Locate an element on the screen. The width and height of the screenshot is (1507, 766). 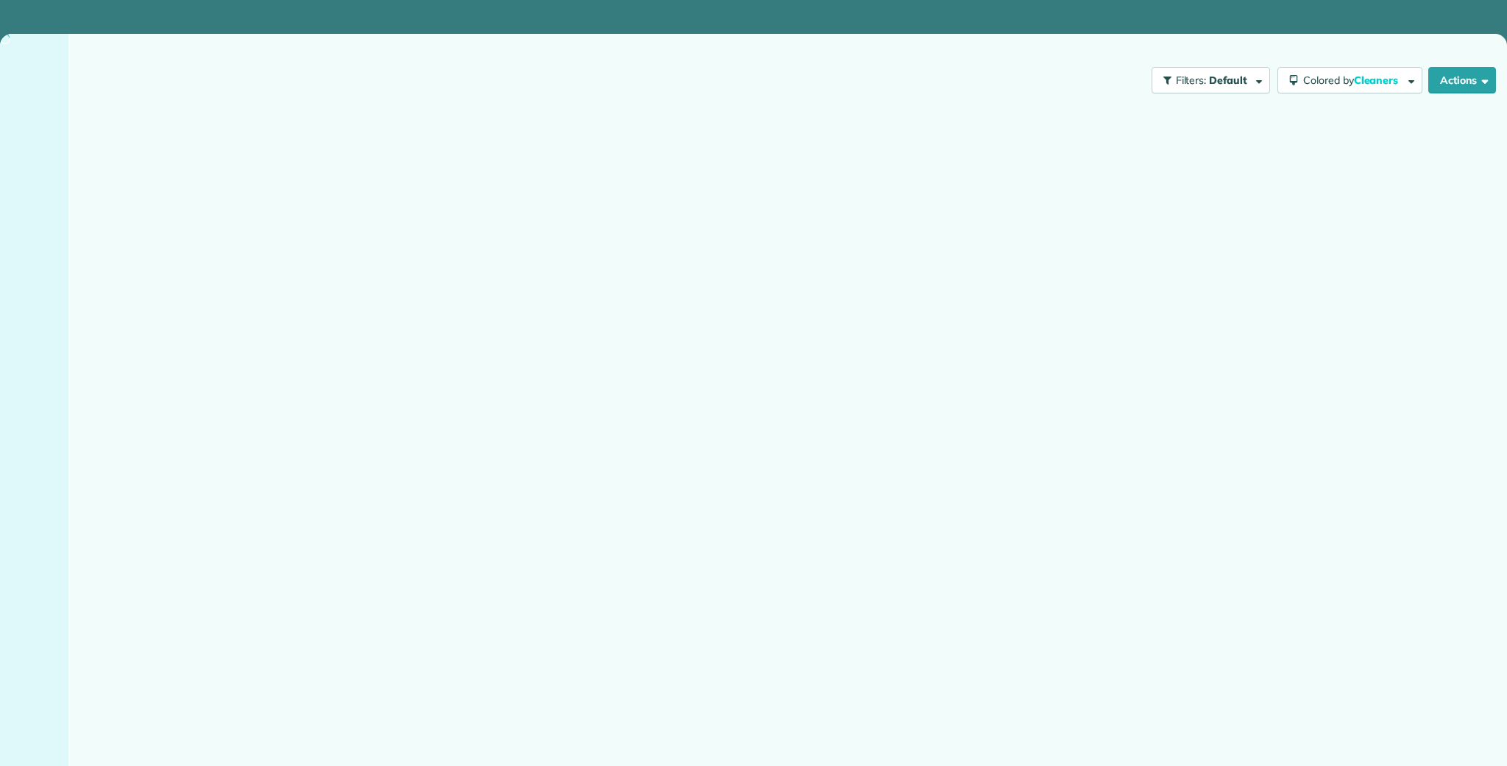
span: Default is located at coordinates (1228, 80).